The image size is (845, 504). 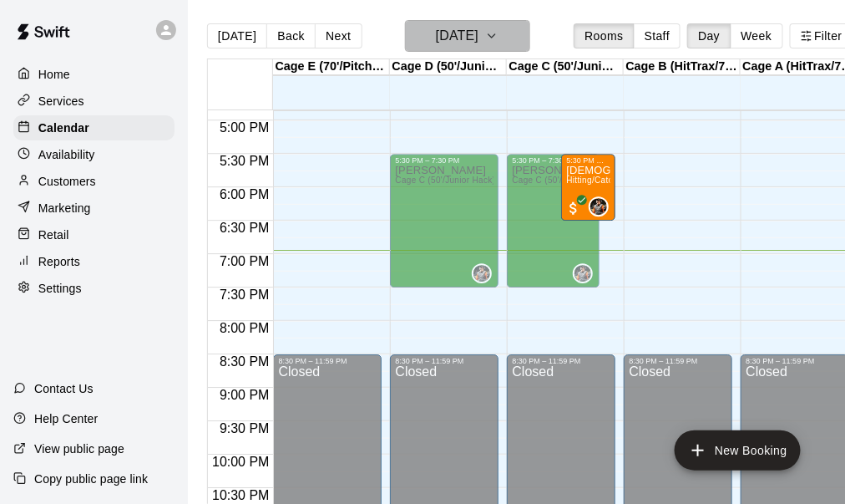 What do you see at coordinates (604, 36) in the screenshot?
I see `button: Rooms` at bounding box center [604, 36].